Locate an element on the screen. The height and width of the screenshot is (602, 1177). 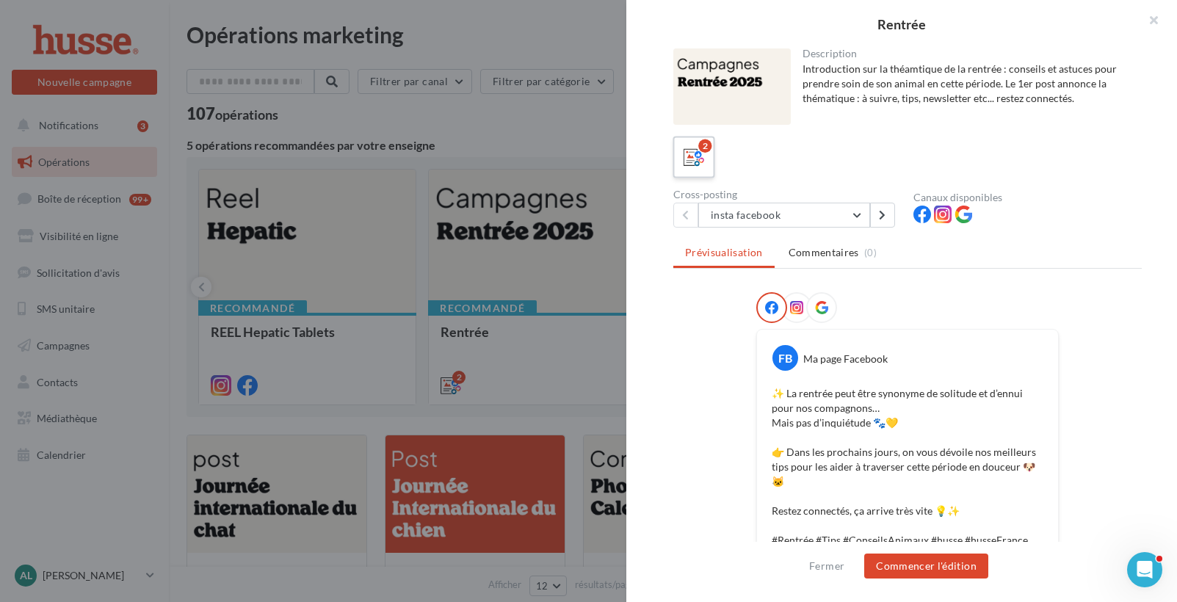
div: FB is located at coordinates (785, 358).